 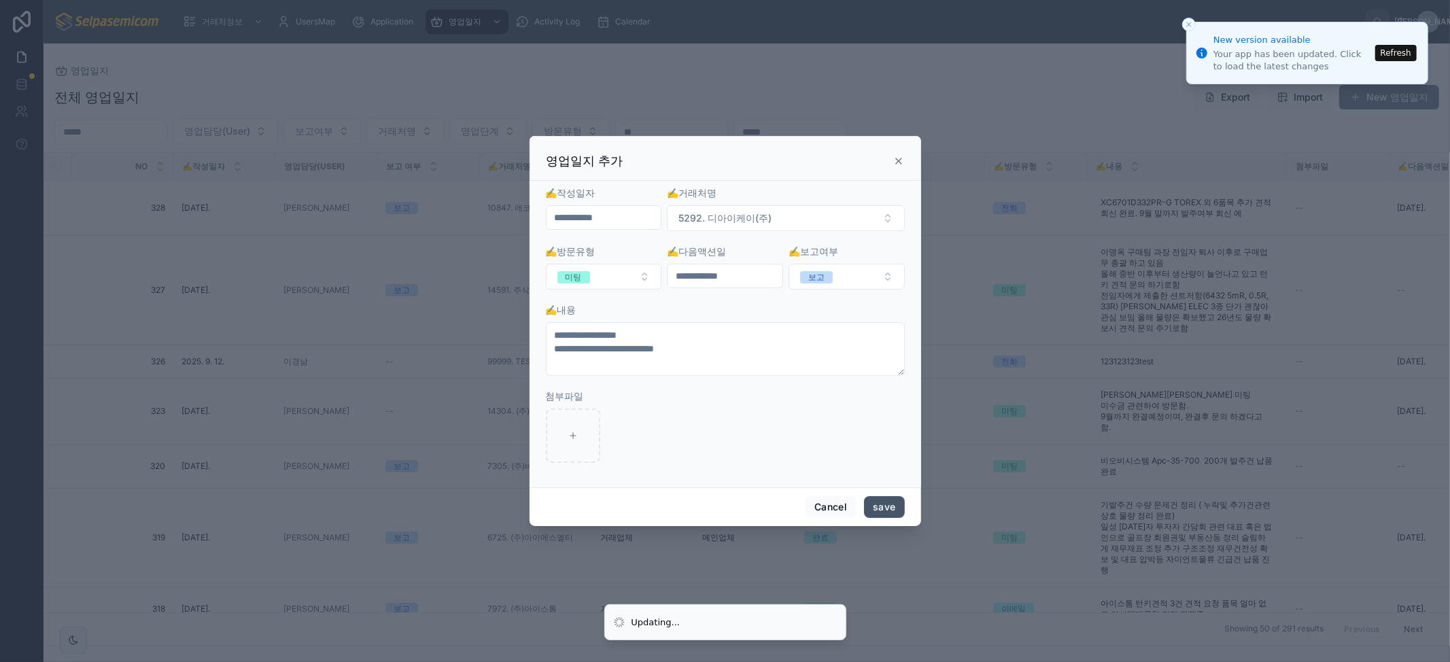 What do you see at coordinates (585, 161) in the screenshot?
I see `h3: 영업일지 추가` at bounding box center [585, 161].